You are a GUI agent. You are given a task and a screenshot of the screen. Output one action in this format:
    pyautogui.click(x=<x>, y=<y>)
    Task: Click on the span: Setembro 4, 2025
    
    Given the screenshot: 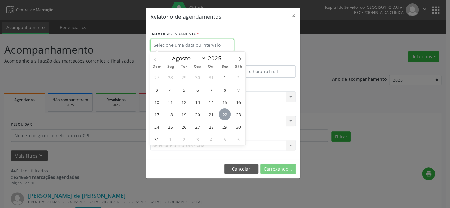 What is the action you would take?
    pyautogui.click(x=211, y=139)
    